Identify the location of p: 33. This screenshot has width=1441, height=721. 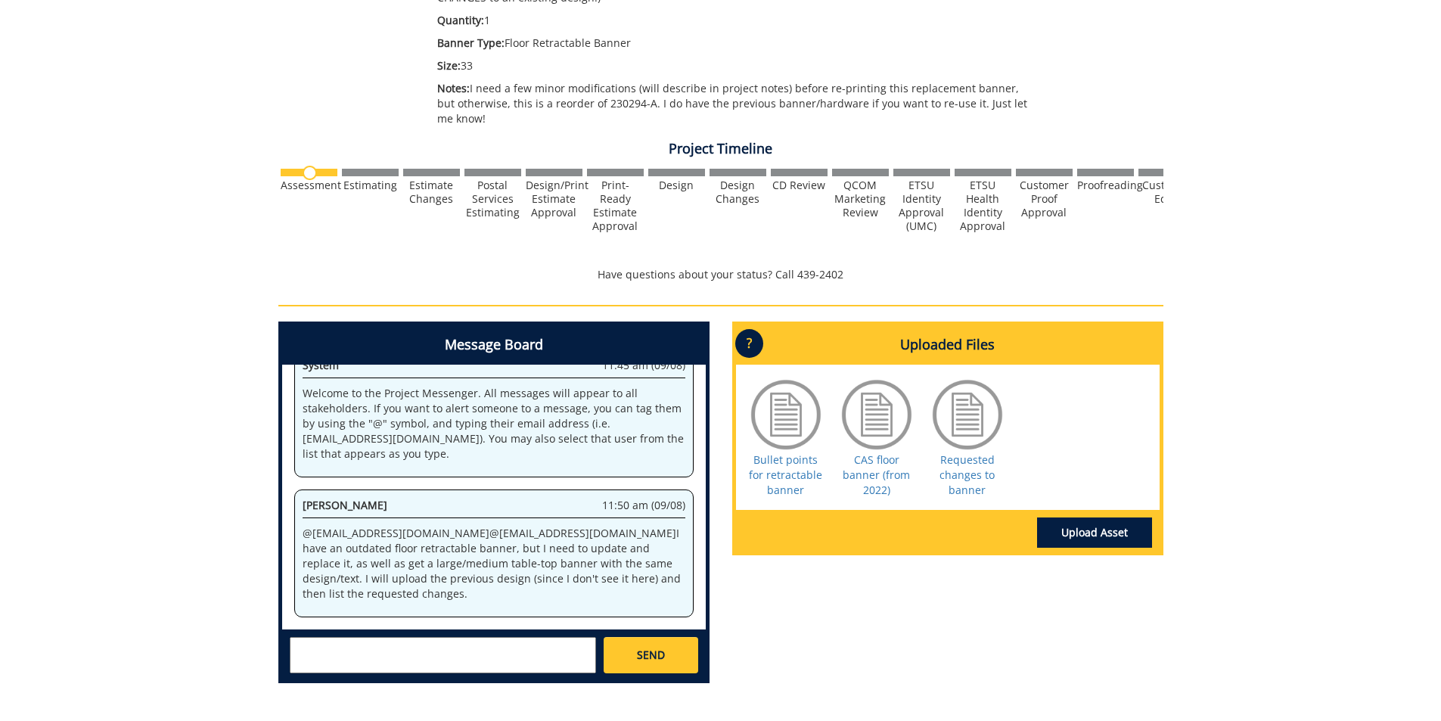
(733, 66).